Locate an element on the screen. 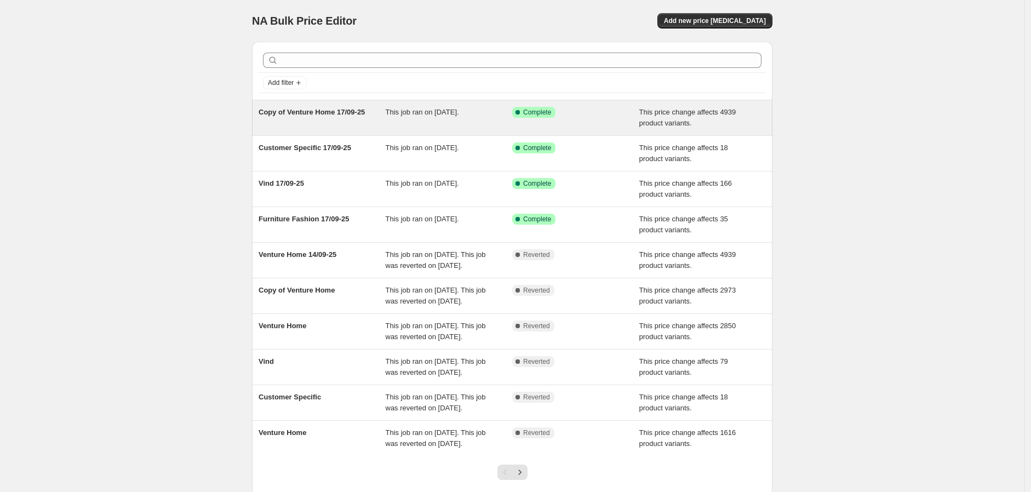 The width and height of the screenshot is (1031, 492). nav: Pagination is located at coordinates (512, 472).